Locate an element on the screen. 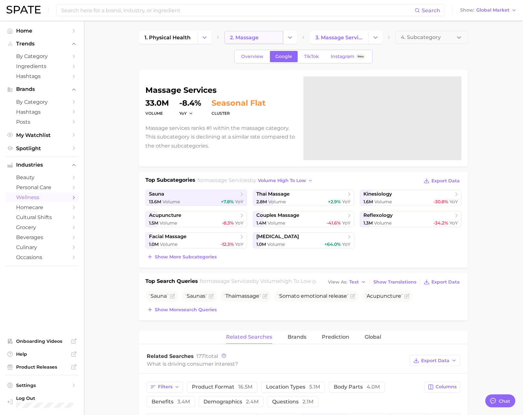 This screenshot has height=415, width=523. span: Sauna is located at coordinates (159, 296).